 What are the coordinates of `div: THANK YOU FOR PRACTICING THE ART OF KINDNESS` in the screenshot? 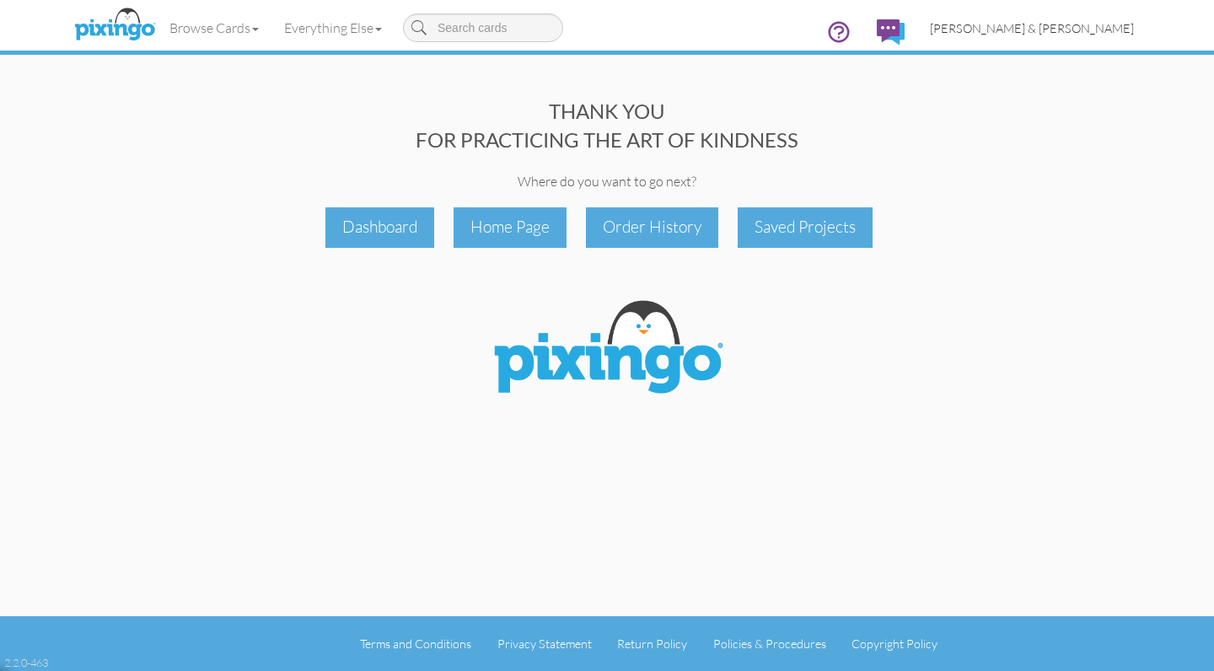 It's located at (607, 126).